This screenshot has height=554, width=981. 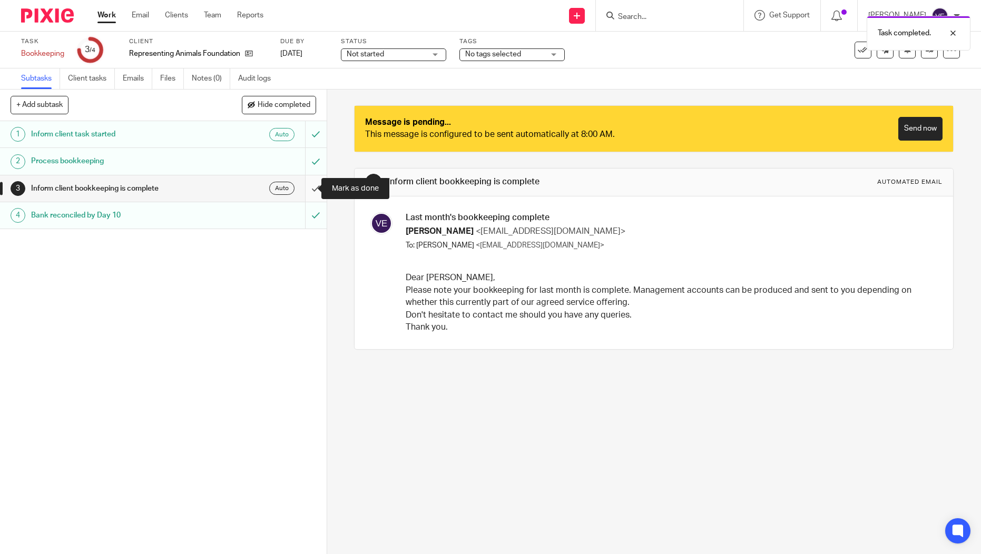 I want to click on h1: Process bookkeeping, so click(x=119, y=161).